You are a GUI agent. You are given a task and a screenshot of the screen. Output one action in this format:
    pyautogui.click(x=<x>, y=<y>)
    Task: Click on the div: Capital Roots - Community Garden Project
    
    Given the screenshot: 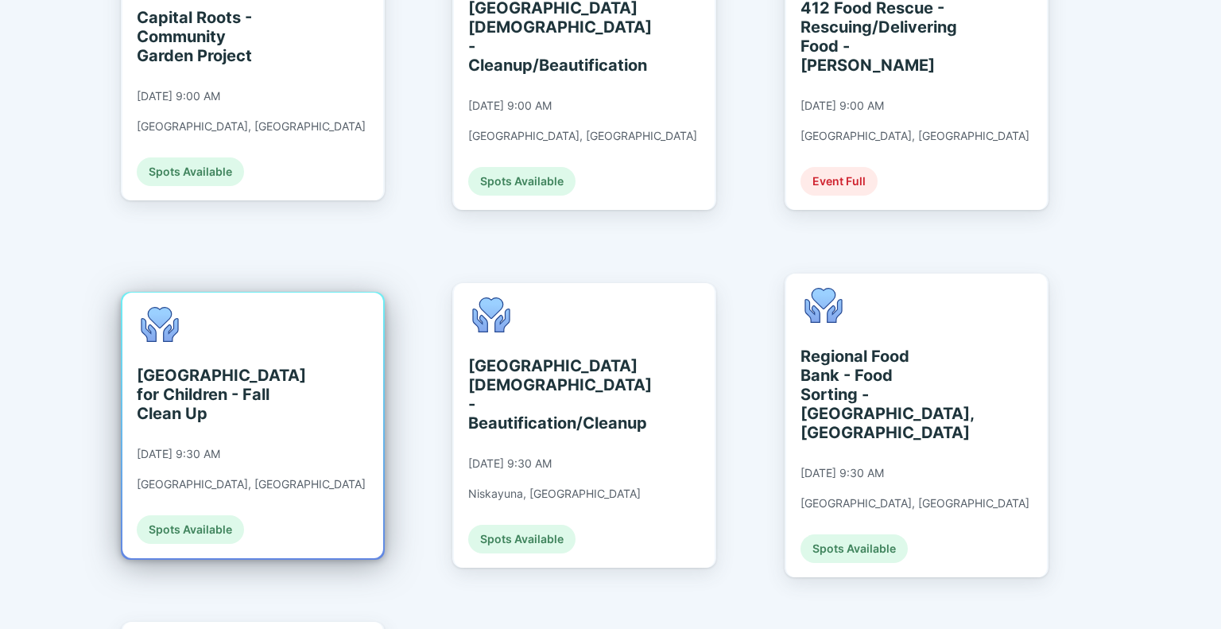 What is the action you would take?
    pyautogui.click(x=209, y=37)
    